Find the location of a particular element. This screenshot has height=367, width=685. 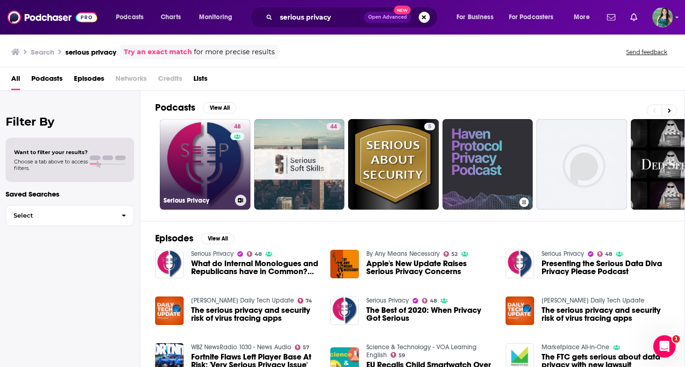

span: Logged in as AlexisAmezquita is located at coordinates (663, 17).